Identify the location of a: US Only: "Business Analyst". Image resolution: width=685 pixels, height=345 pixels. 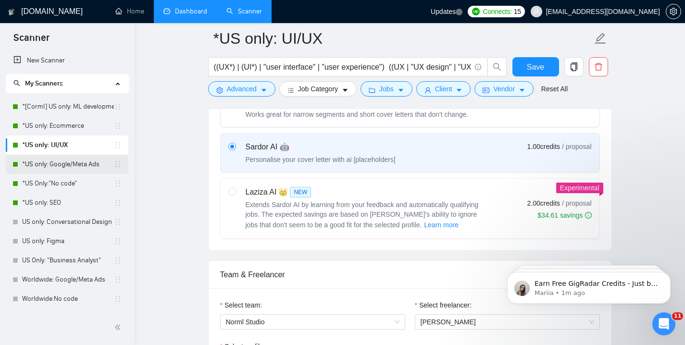
(68, 261).